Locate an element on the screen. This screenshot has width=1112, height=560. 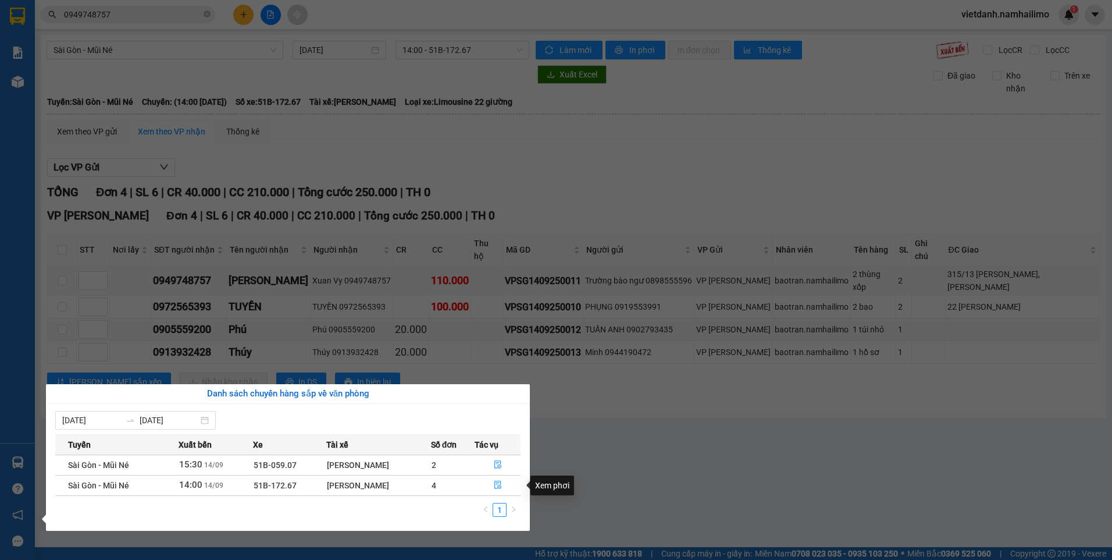
span: 15:30 is located at coordinates (191, 464).